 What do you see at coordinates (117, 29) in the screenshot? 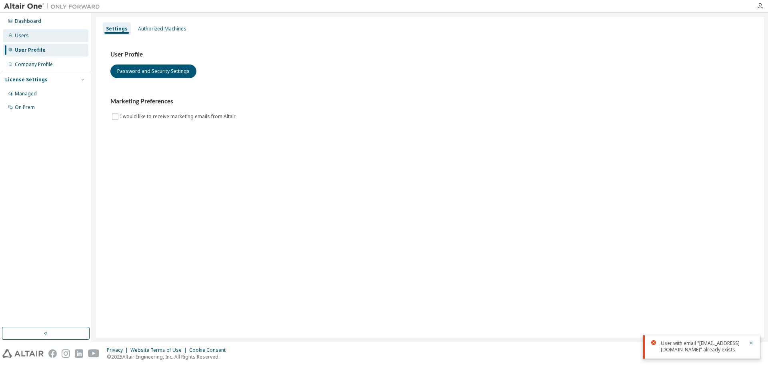
I see `div: Settings` at bounding box center [117, 29].